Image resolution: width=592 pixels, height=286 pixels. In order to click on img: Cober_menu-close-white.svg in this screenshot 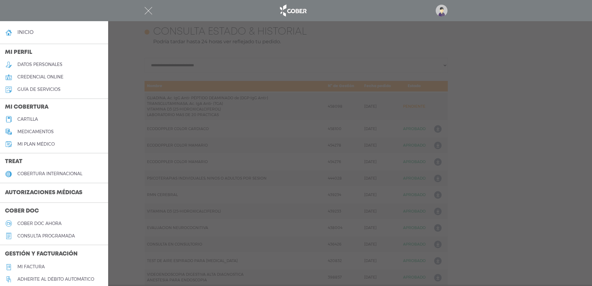, I will do `click(148, 11)`.